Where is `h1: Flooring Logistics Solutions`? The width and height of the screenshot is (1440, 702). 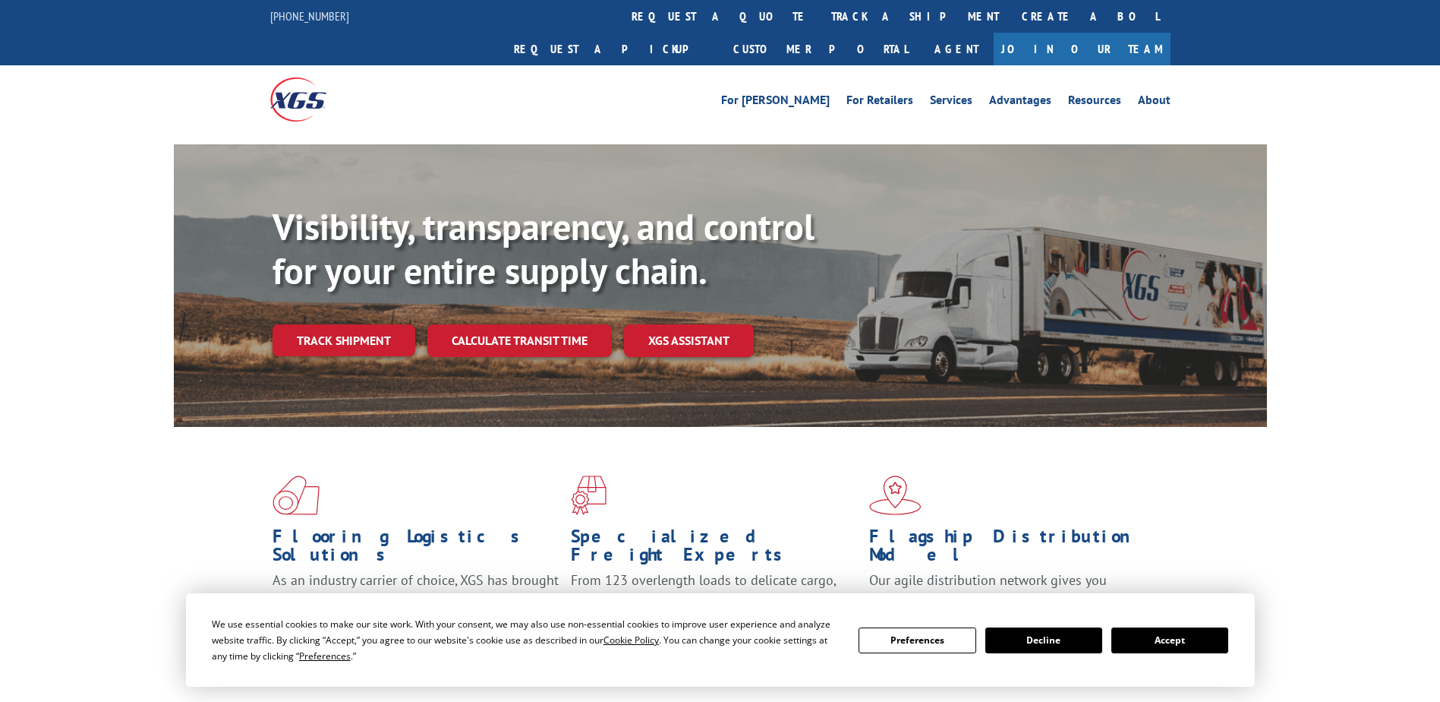 h1: Flooring Logistics Solutions is located at coordinates (416, 549).